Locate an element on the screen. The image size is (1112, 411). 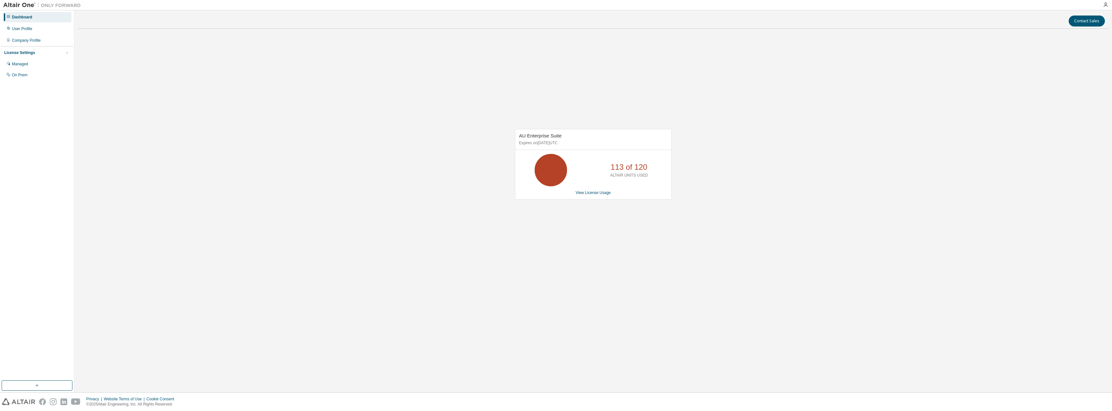
img: Altair One is located at coordinates (44, 5).